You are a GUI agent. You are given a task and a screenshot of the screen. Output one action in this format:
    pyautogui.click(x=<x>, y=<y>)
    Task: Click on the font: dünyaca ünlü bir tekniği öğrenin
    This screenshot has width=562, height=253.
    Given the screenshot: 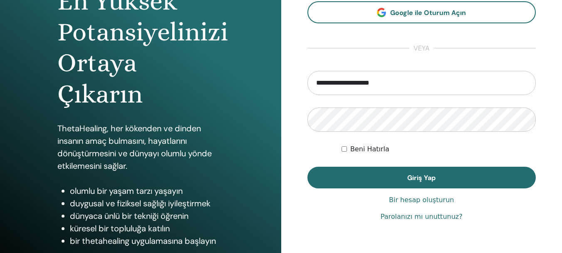 What is the action you would take?
    pyautogui.click(x=129, y=216)
    